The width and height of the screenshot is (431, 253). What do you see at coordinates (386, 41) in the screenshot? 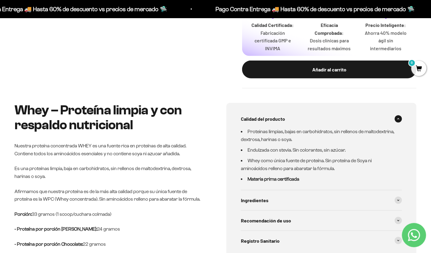
I see `p: Ahorra 40% modelo ágil sin intermediarios` at bounding box center [386, 41].